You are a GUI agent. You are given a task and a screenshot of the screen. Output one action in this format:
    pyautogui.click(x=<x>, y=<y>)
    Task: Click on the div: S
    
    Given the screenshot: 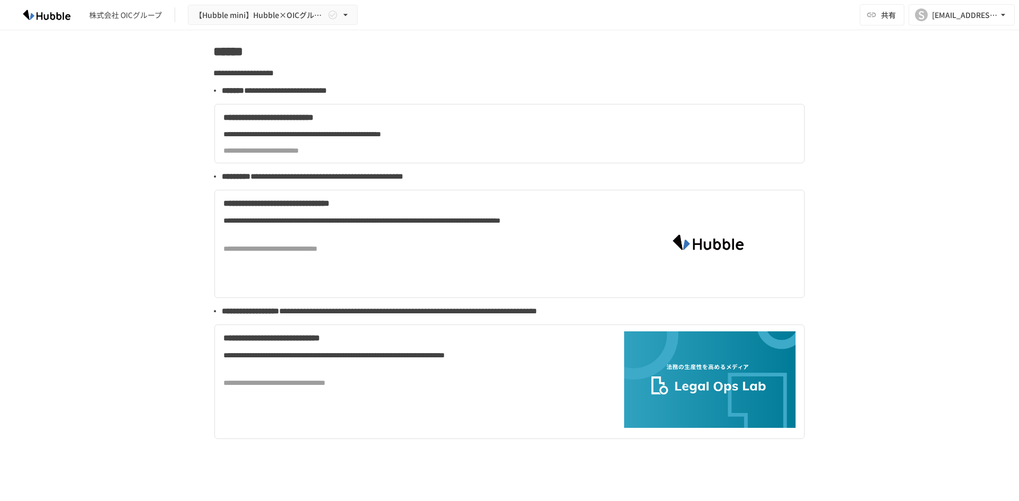 What is the action you would take?
    pyautogui.click(x=921, y=15)
    